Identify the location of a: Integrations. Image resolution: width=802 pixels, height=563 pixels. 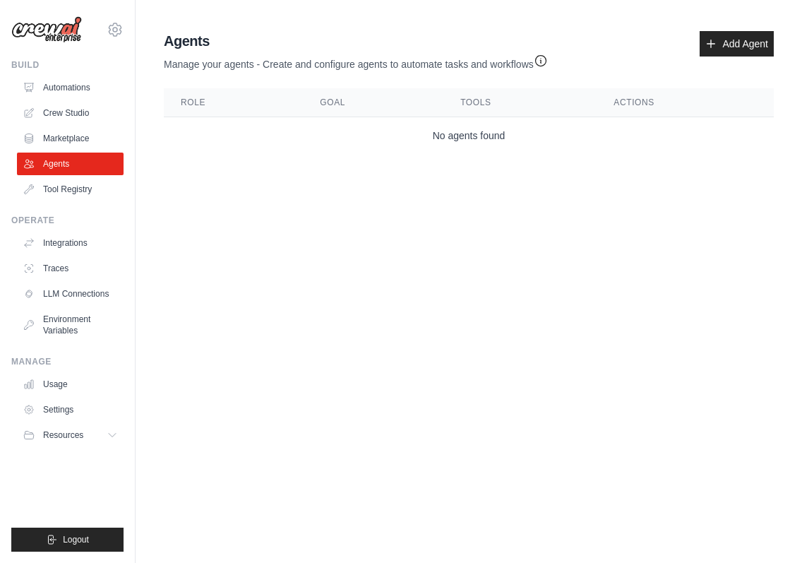
(70, 243).